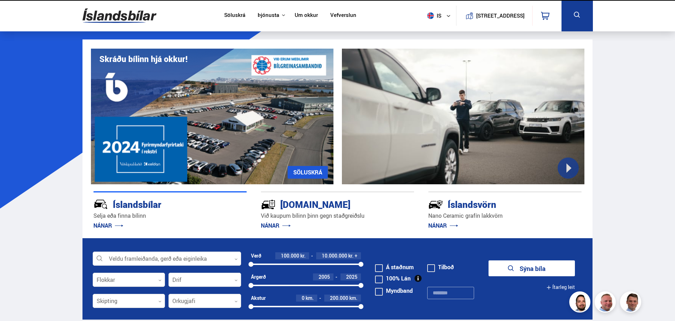  I want to click on div: Árgerð, so click(258, 277).